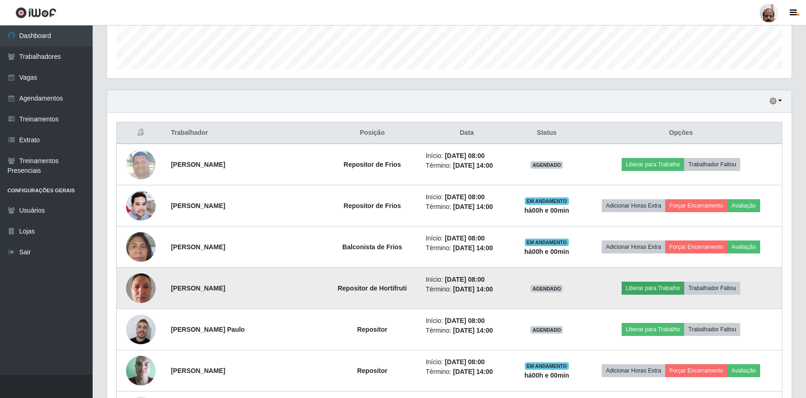  Describe the element at coordinates (546, 133) in the screenshot. I see `th: Status` at that location.